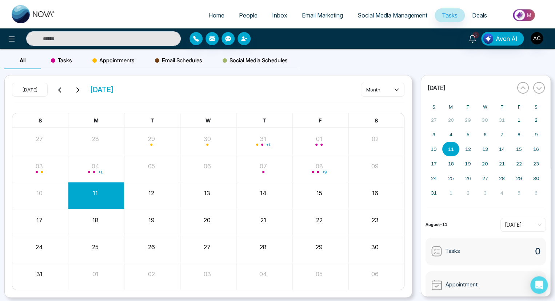 The width and height of the screenshot is (555, 301). What do you see at coordinates (468, 134) in the screenshot?
I see `button: August 5, 2025` at bounding box center [468, 134].